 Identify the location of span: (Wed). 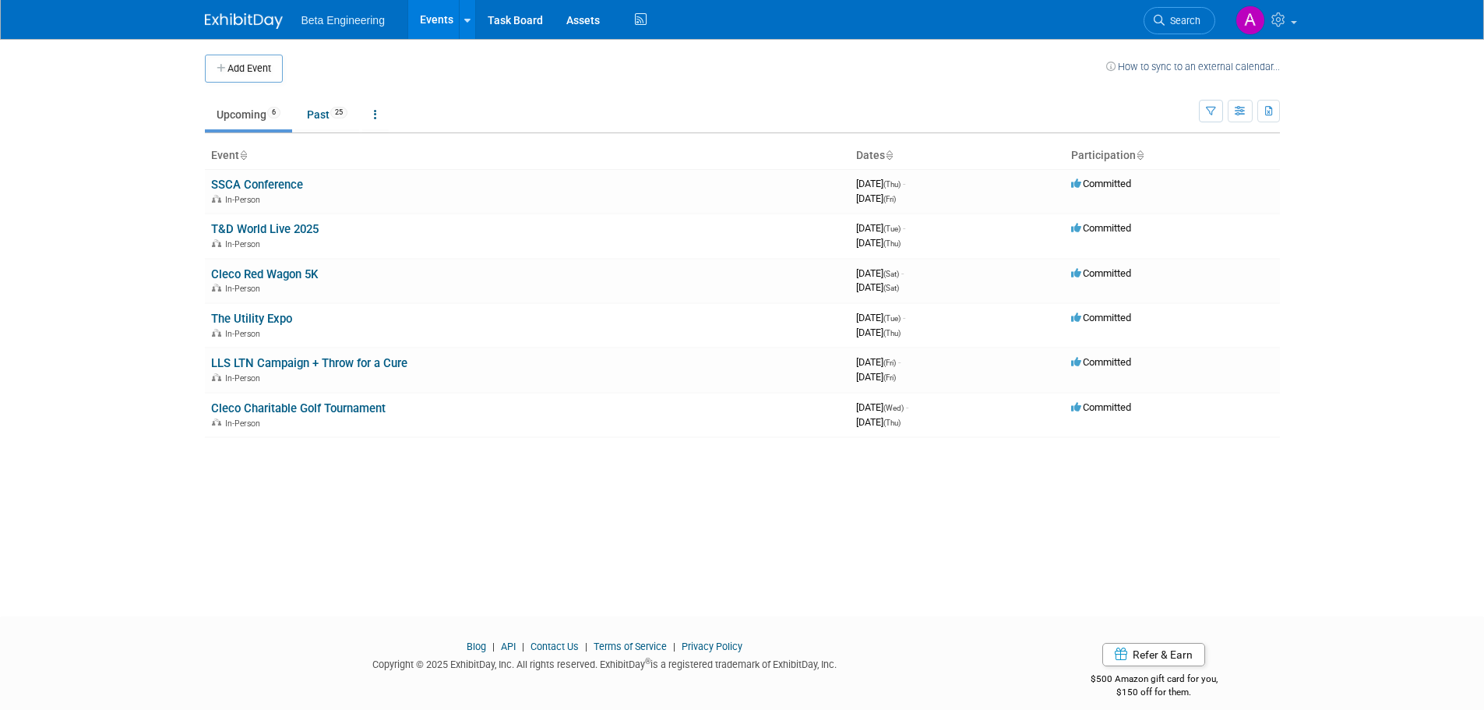
(893, 407).